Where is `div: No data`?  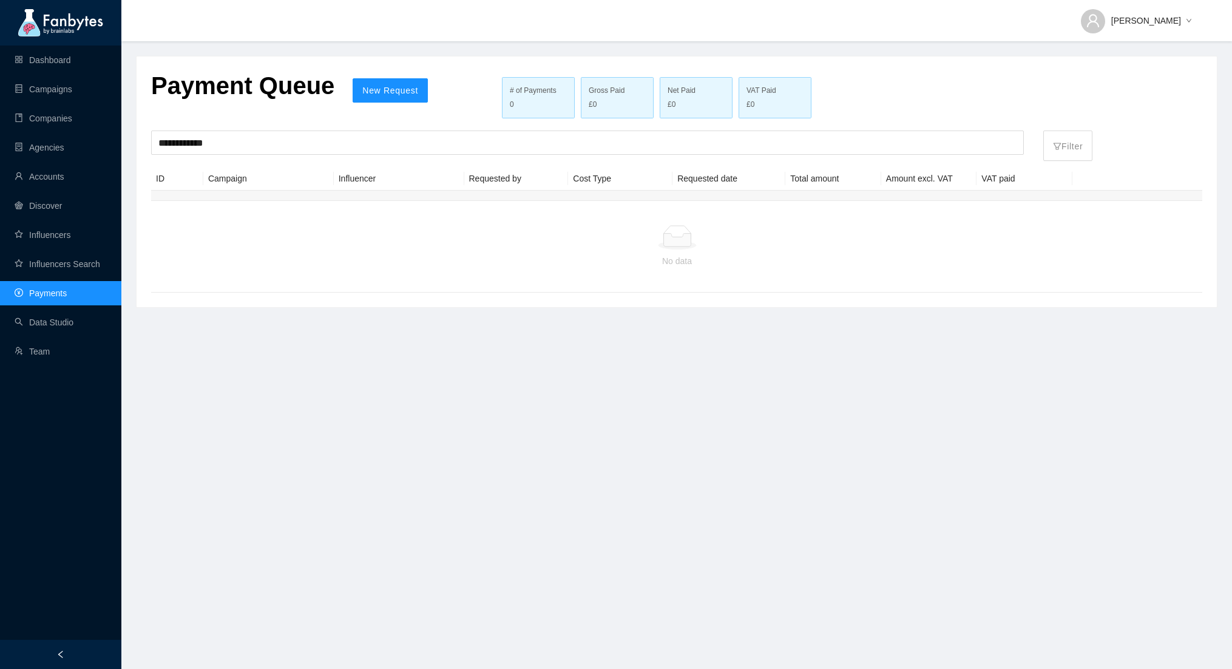
div: No data is located at coordinates (677, 261).